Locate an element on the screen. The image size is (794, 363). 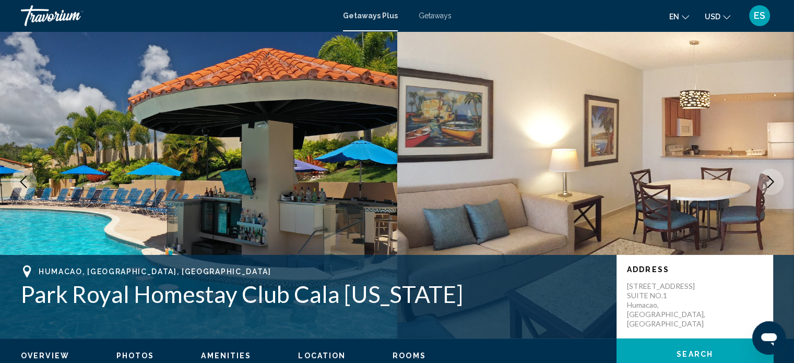
button: Change language is located at coordinates (679, 16).